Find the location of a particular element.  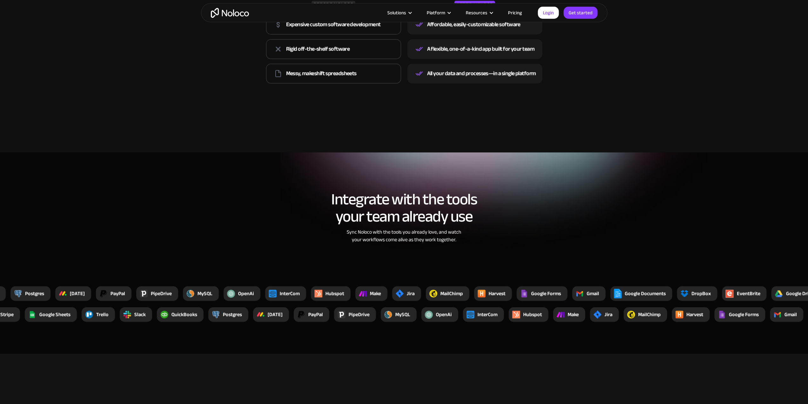

div: DropBox is located at coordinates (701, 293).